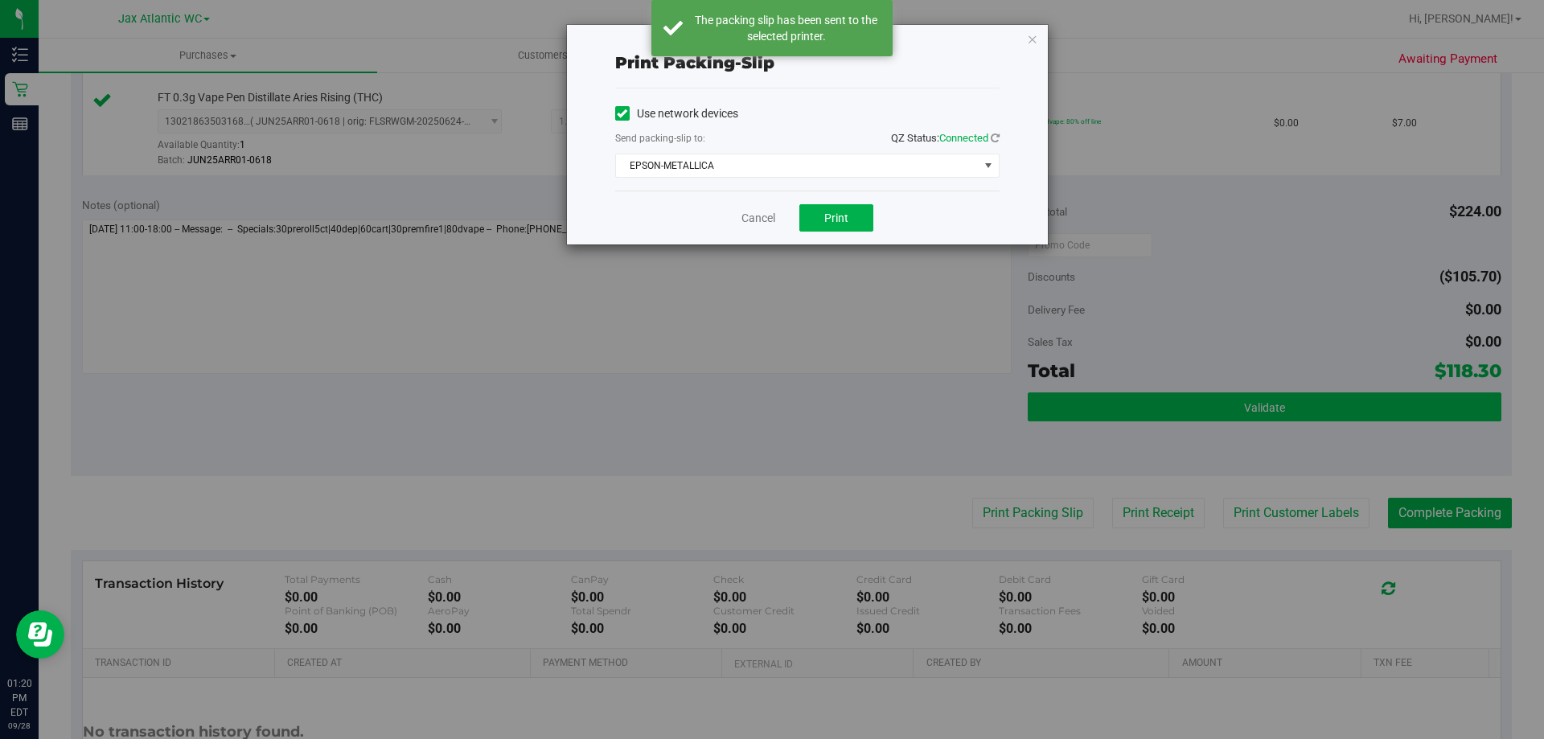 This screenshot has width=1544, height=739. What do you see at coordinates (676, 113) in the screenshot?
I see `label: Use network devices` at bounding box center [676, 113].